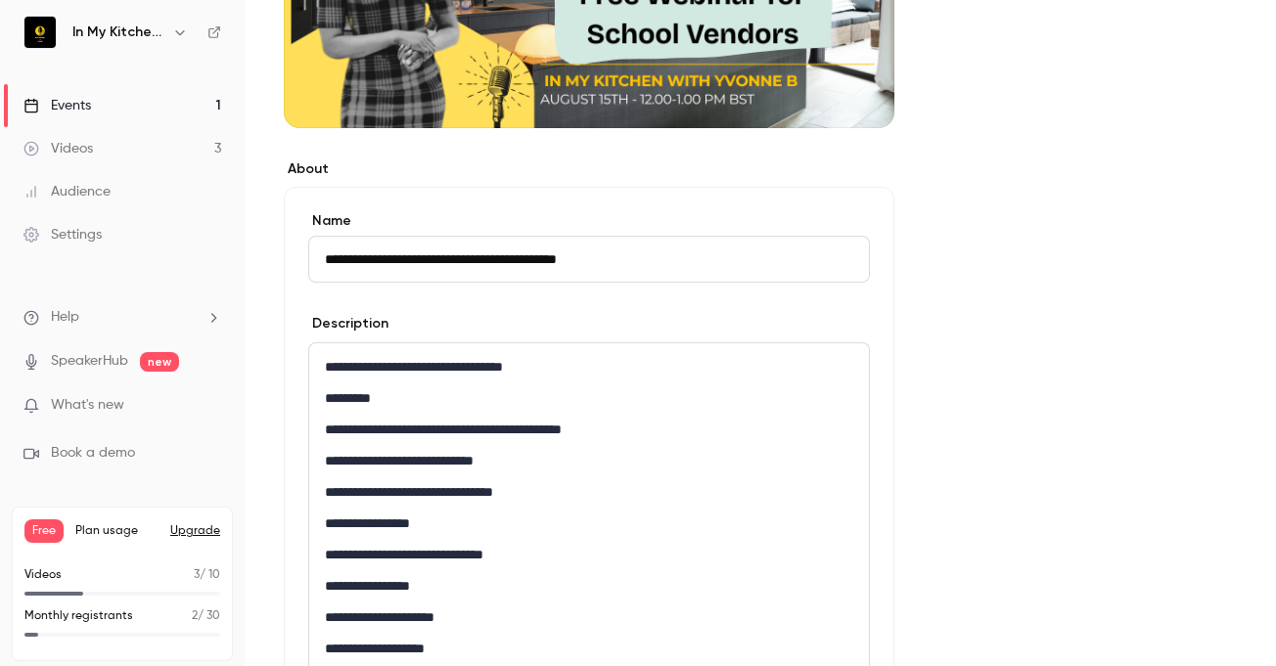  Describe the element at coordinates (93, 453) in the screenshot. I see `span: Book a demo` at that location.